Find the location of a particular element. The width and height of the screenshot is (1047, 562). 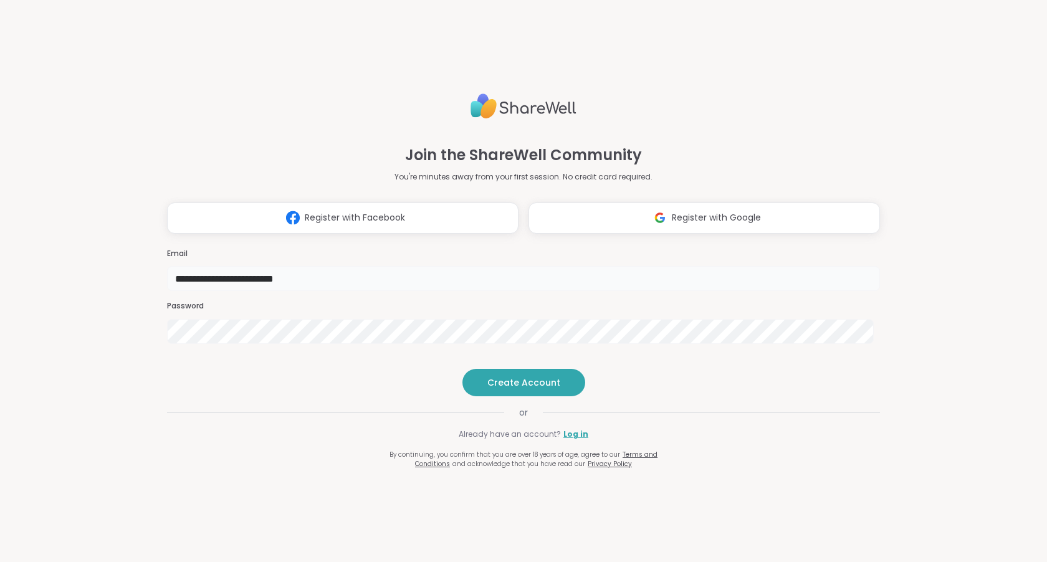

h1: Join the ShareWell Community is located at coordinates (523, 155).